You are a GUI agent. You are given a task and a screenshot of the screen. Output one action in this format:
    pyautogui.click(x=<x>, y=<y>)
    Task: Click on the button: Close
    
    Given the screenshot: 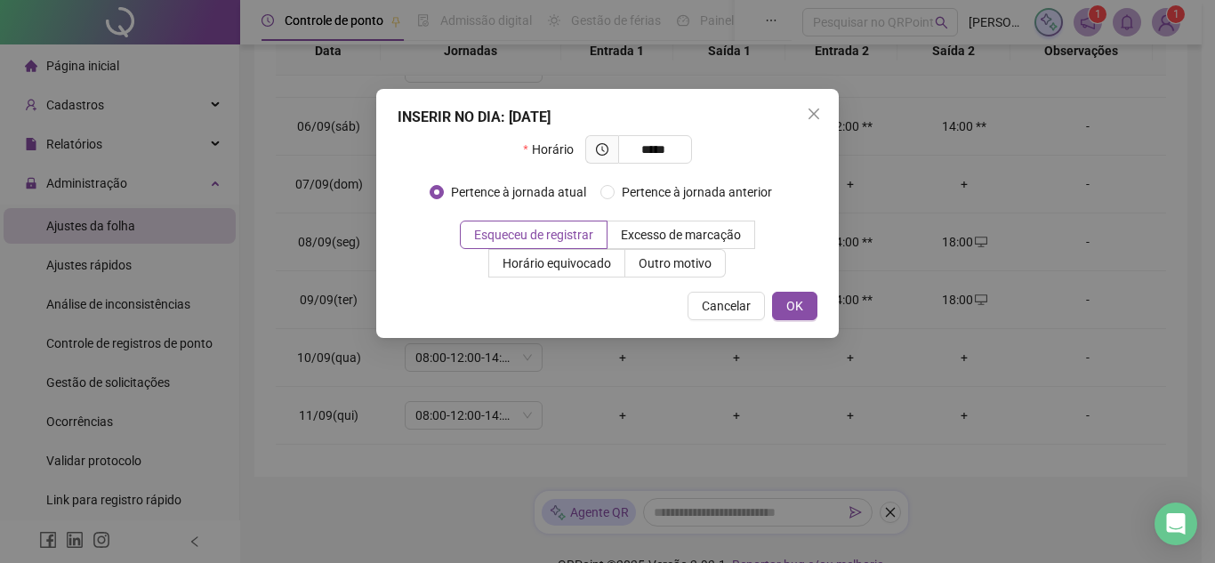 What is the action you would take?
    pyautogui.click(x=814, y=114)
    